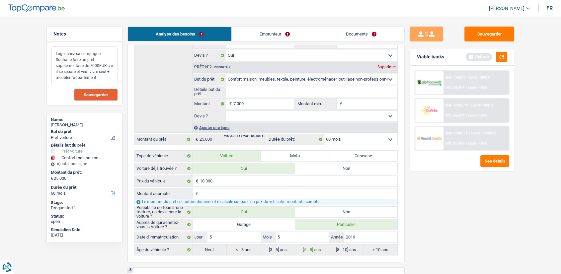 This screenshot has height=274, width=561. I want to click on a: Emprunteur, so click(275, 34).